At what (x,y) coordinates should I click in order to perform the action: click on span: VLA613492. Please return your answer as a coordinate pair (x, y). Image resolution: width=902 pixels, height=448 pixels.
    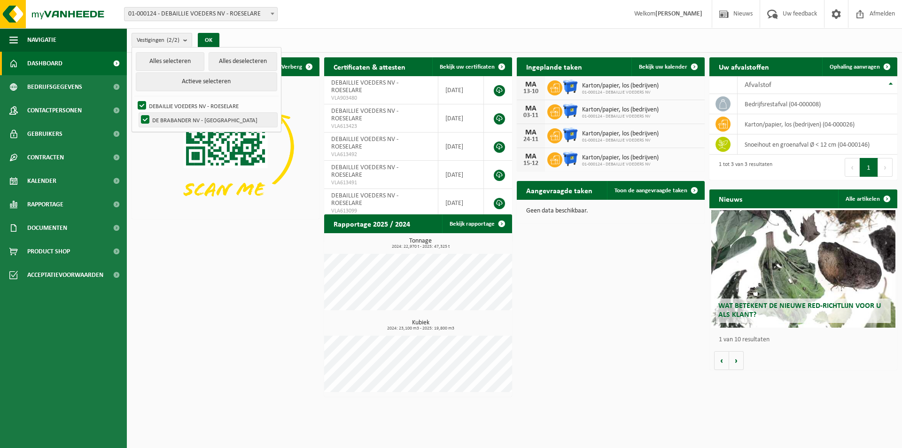
    Looking at the image, I should click on (381, 154).